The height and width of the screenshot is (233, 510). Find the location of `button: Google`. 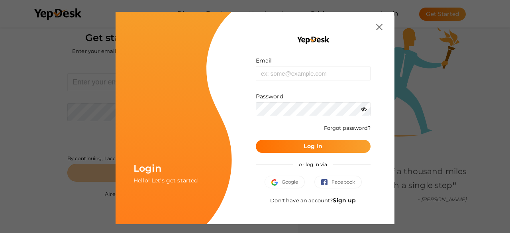

button: Google is located at coordinates (285, 182).